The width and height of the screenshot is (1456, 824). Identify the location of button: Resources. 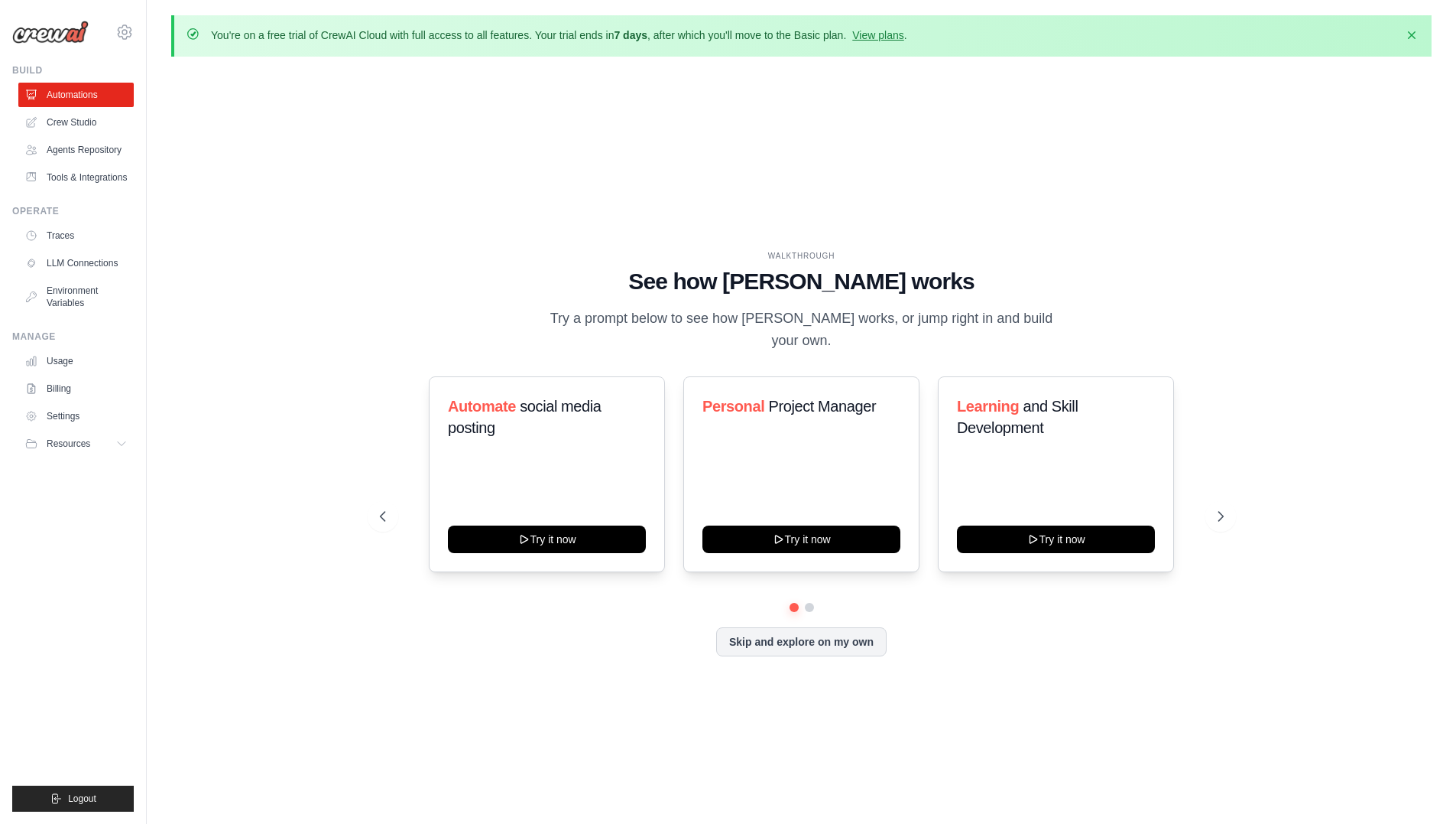
(76, 443).